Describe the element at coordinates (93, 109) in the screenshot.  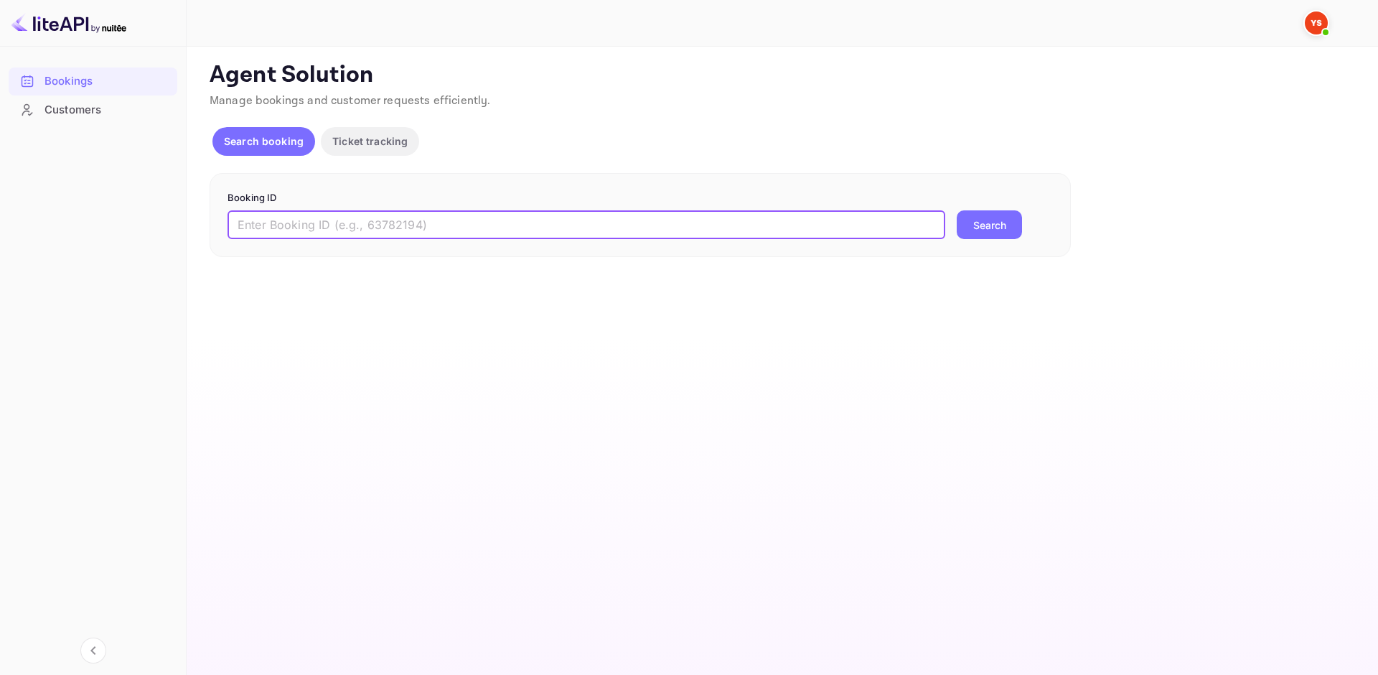
I see `a: Customers` at that location.